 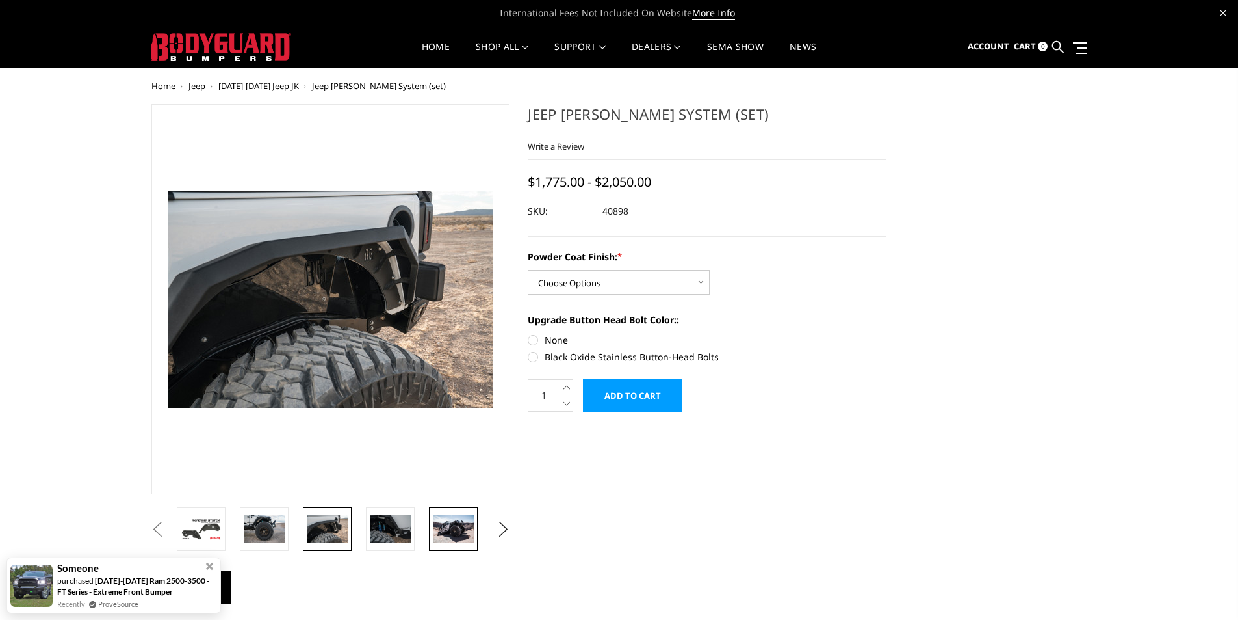 I want to click on span: Cart, so click(x=1025, y=46).